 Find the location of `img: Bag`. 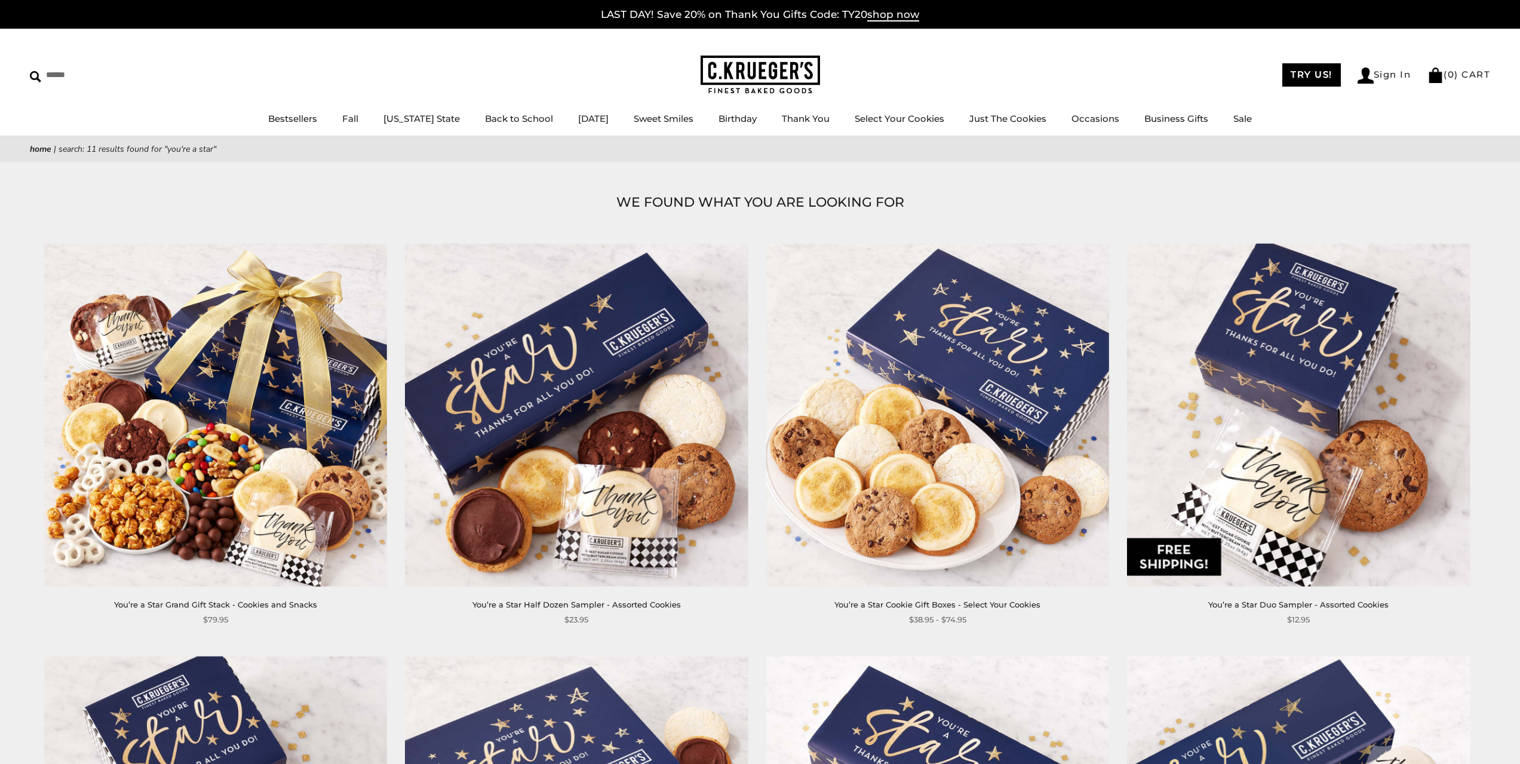

img: Bag is located at coordinates (1435, 75).